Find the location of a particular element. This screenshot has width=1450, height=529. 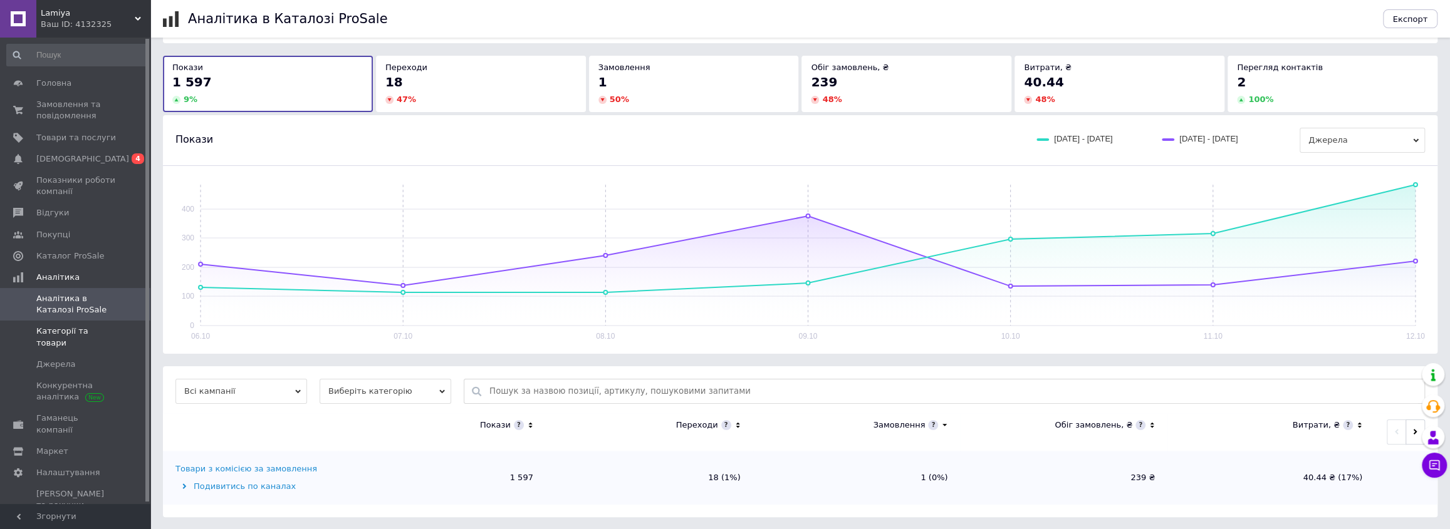

div: Витрати, ₴ is located at coordinates (1316, 425).